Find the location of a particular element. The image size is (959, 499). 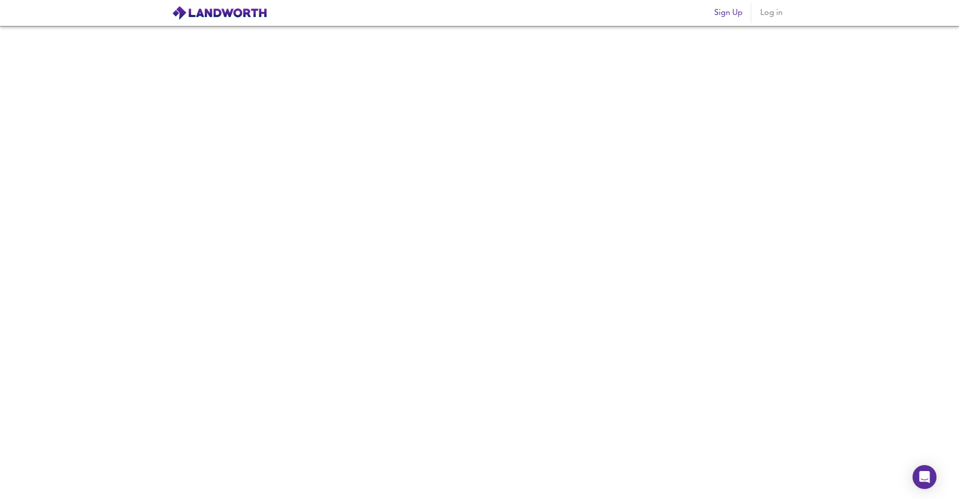

span: Log in is located at coordinates (771, 13).